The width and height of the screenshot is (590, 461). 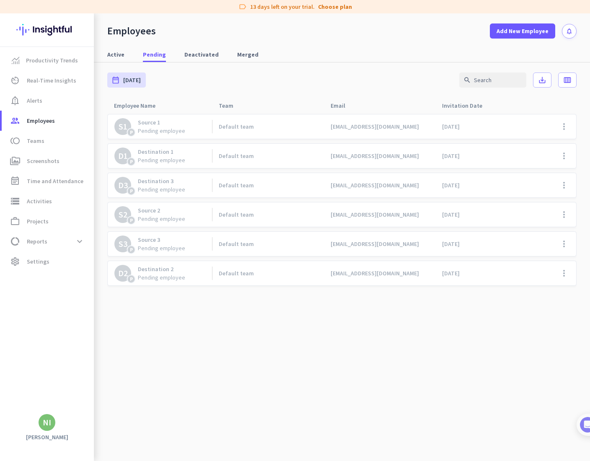 I want to click on div: Destination 2, so click(x=156, y=269).